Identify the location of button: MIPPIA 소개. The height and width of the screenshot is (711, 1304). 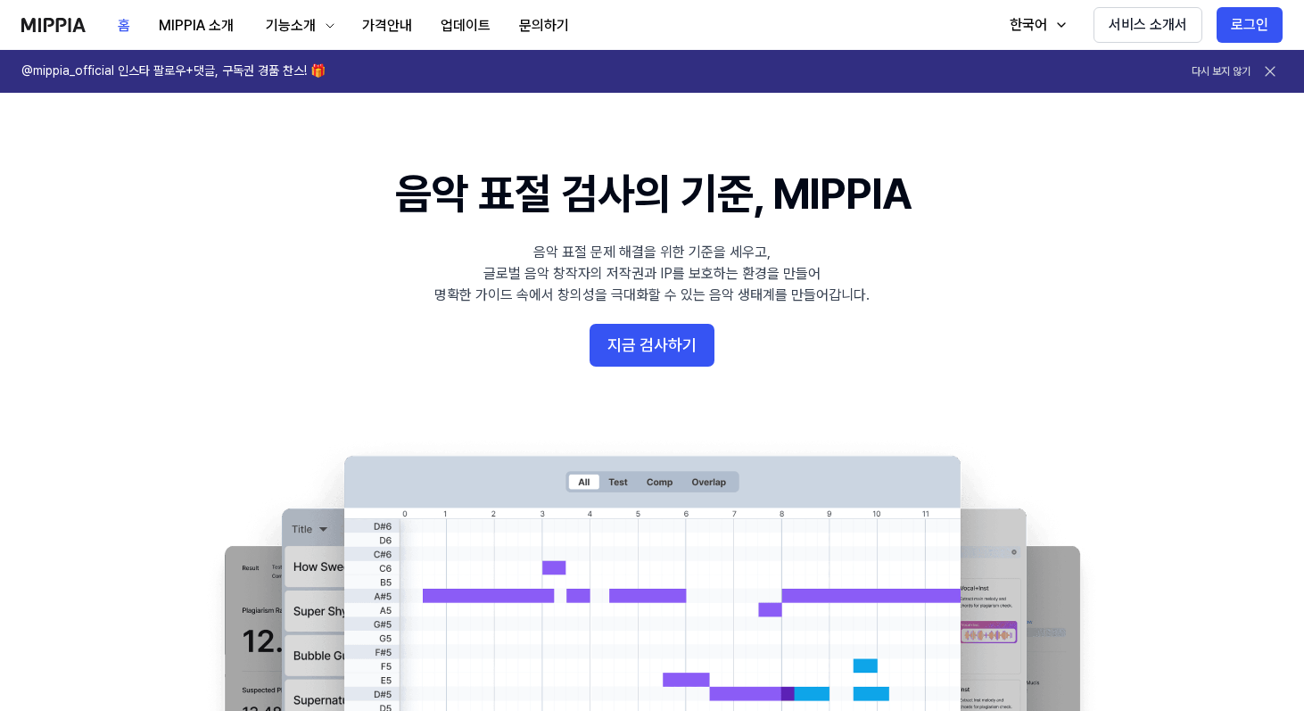
(196, 26).